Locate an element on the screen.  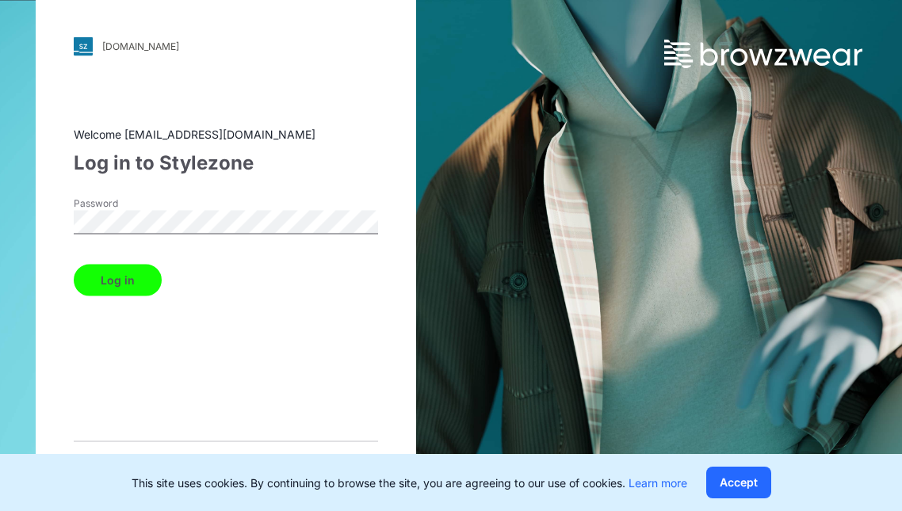
button: Accept is located at coordinates (738, 482).